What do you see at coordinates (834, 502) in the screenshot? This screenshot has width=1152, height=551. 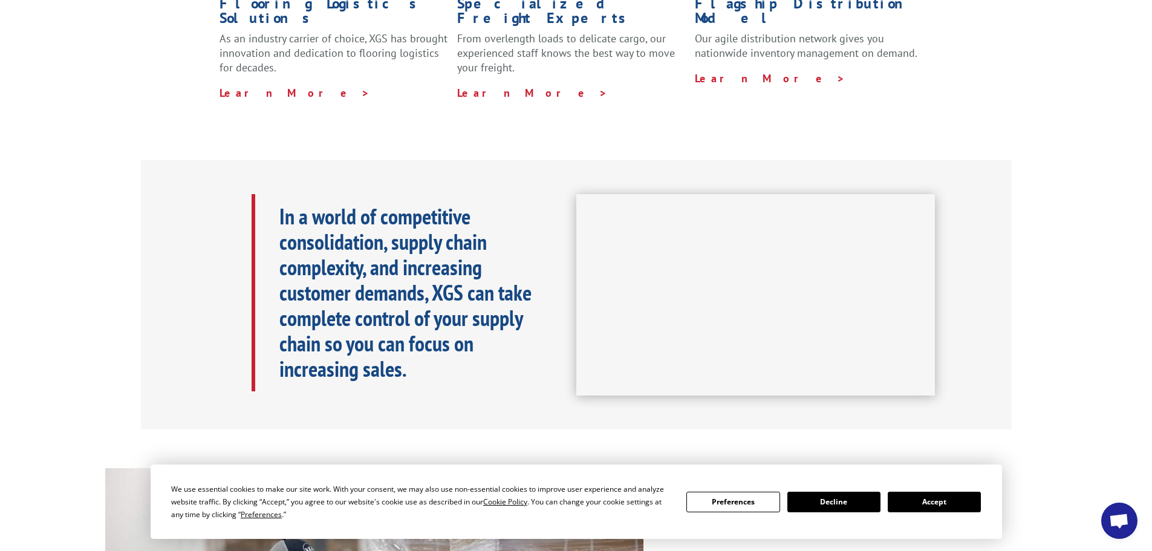 I see `button: Decline` at bounding box center [834, 502].